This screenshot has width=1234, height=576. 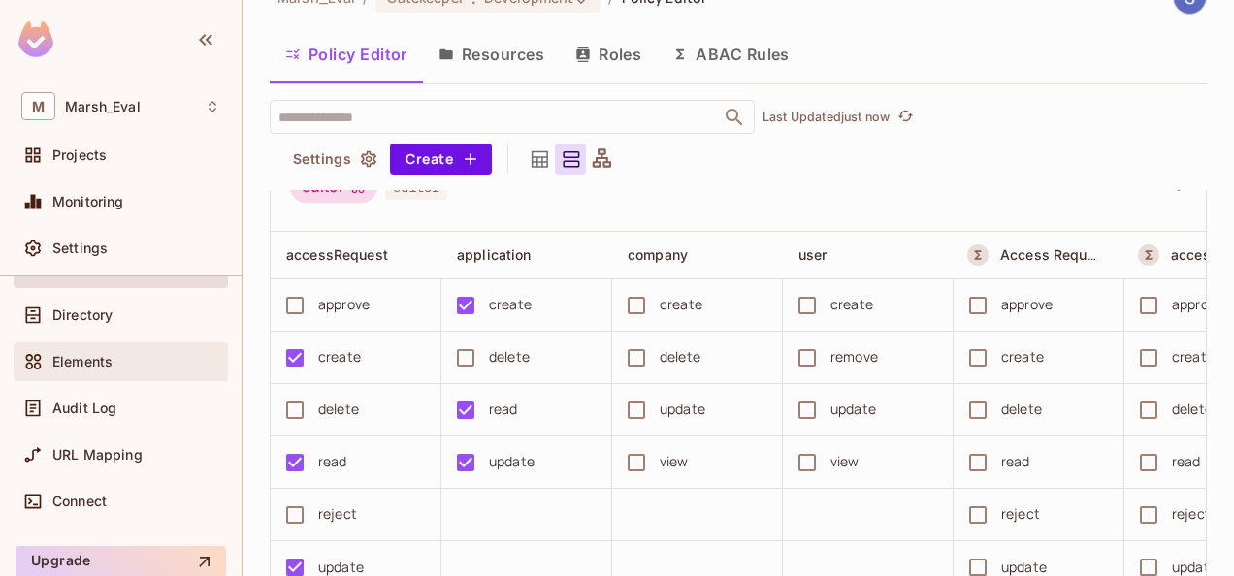 I want to click on div: remove, so click(x=854, y=357).